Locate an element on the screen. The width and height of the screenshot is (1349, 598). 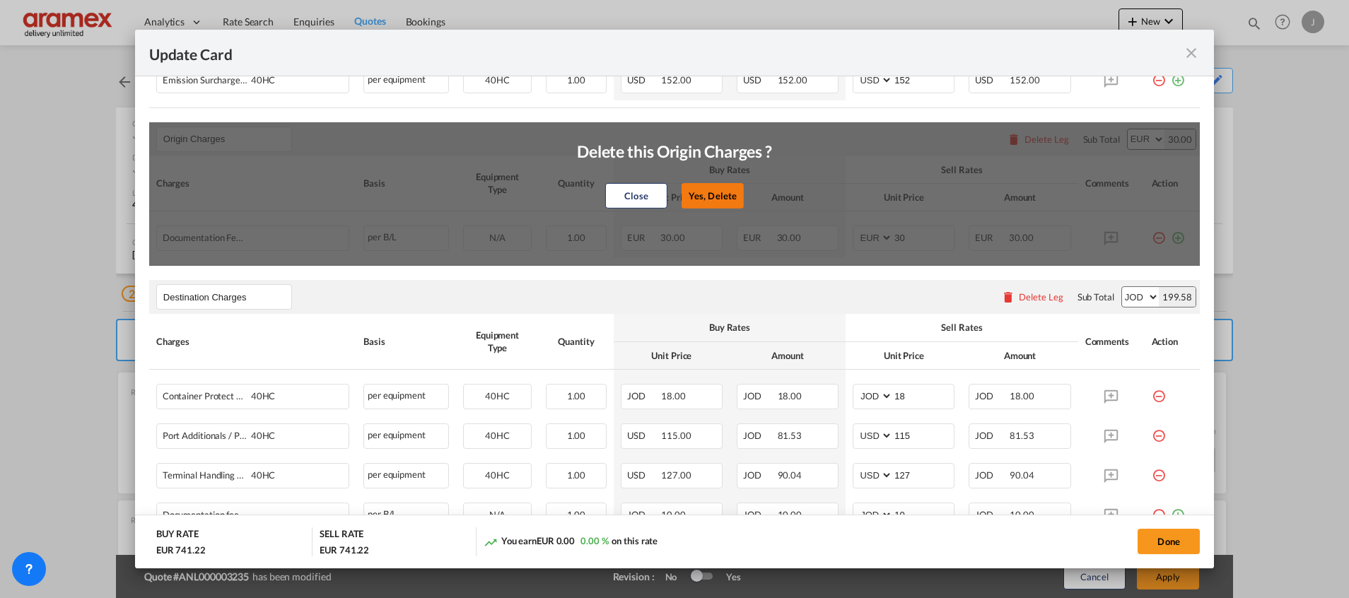
span: N/A is located at coordinates (497, 515).